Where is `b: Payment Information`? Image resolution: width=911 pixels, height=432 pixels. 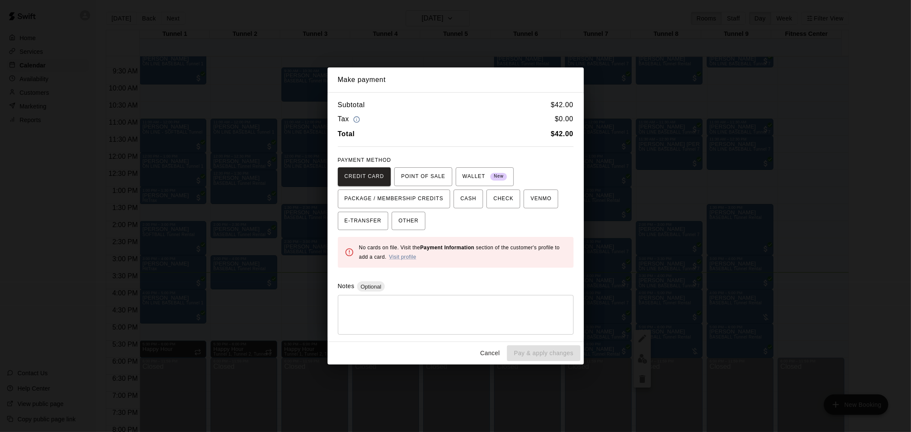 b: Payment Information is located at coordinates (447, 248).